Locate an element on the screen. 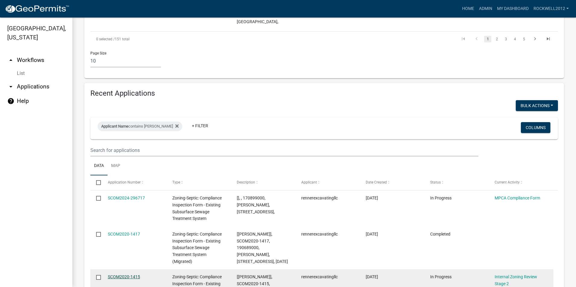 The height and width of the screenshot is (287, 576). span: Application Number is located at coordinates (124, 183).